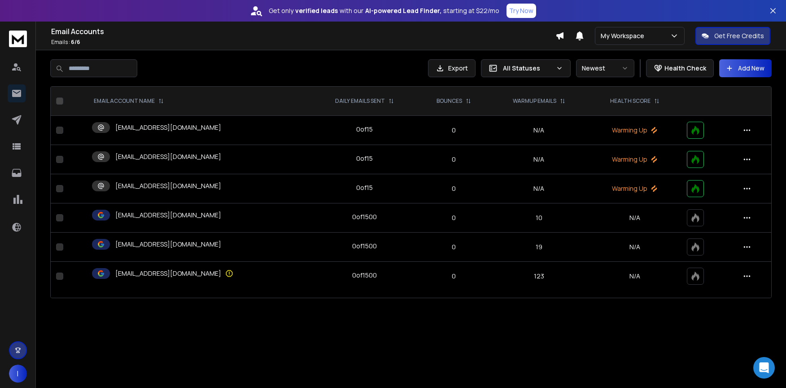 The width and height of the screenshot is (786, 388). Describe the element at coordinates (605, 68) in the screenshot. I see `button: Newest` at that location.